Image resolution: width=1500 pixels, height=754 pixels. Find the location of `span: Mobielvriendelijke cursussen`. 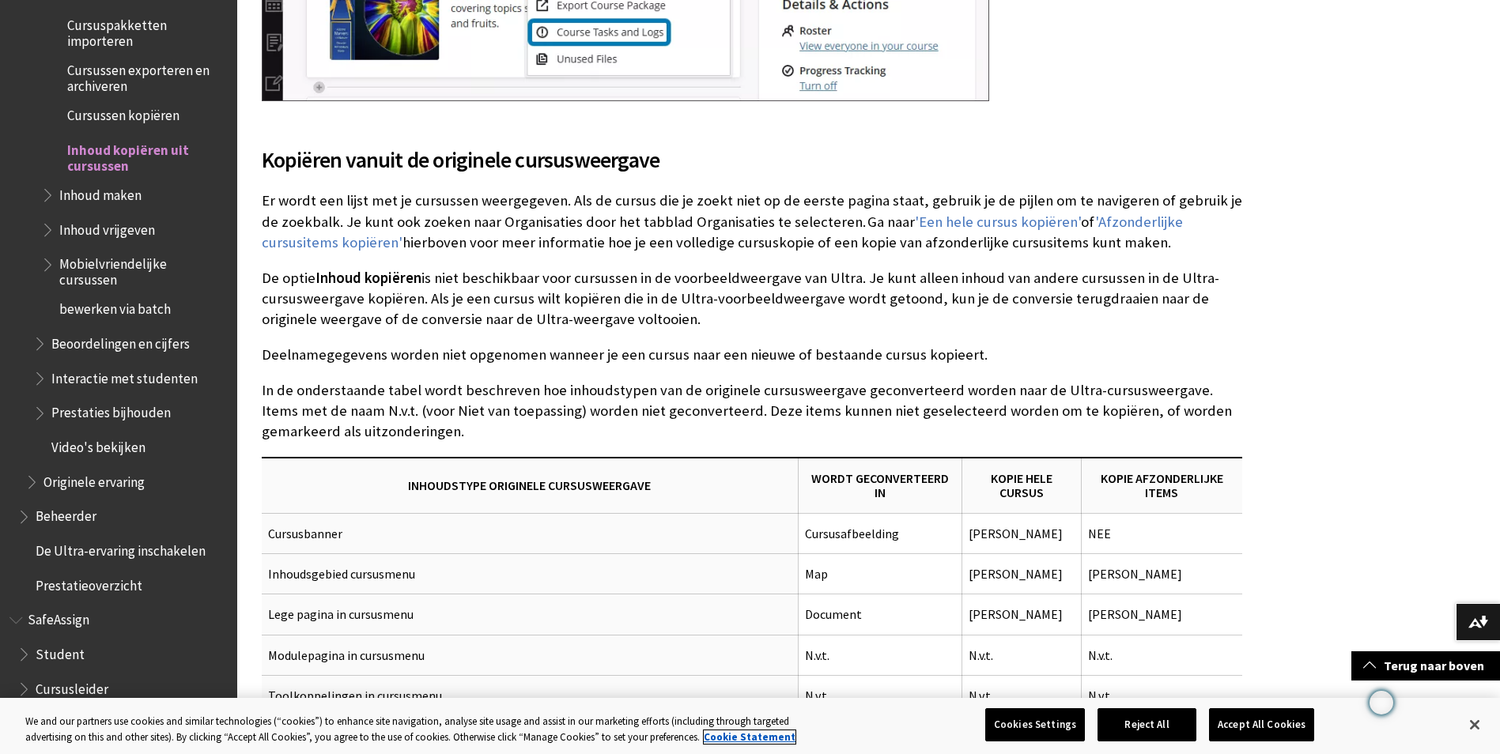

span: Mobielvriendelijke cursussen is located at coordinates (142, 270).